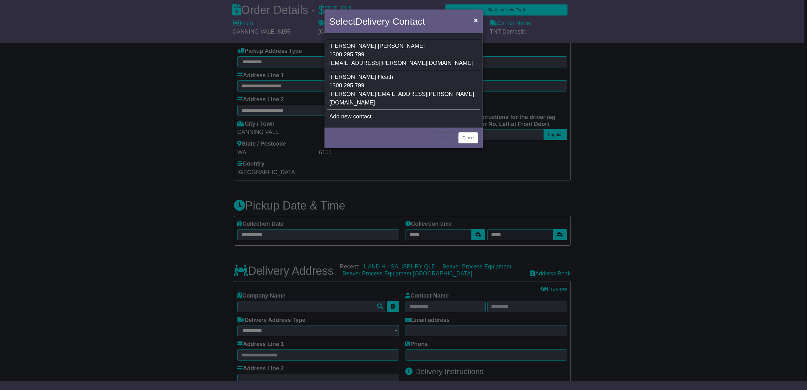  I want to click on h4: Select, so click(377, 21).